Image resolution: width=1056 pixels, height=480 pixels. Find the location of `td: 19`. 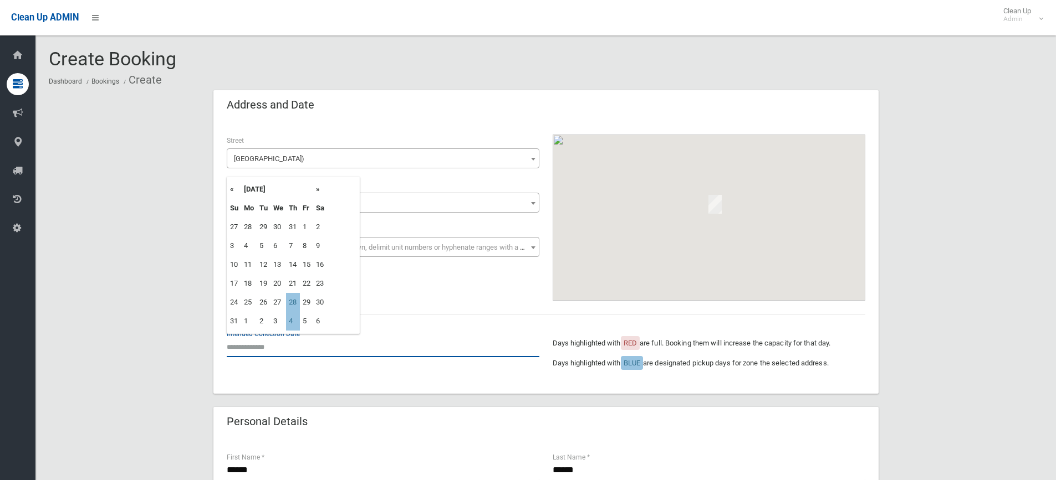

td: 19 is located at coordinates (263, 284).